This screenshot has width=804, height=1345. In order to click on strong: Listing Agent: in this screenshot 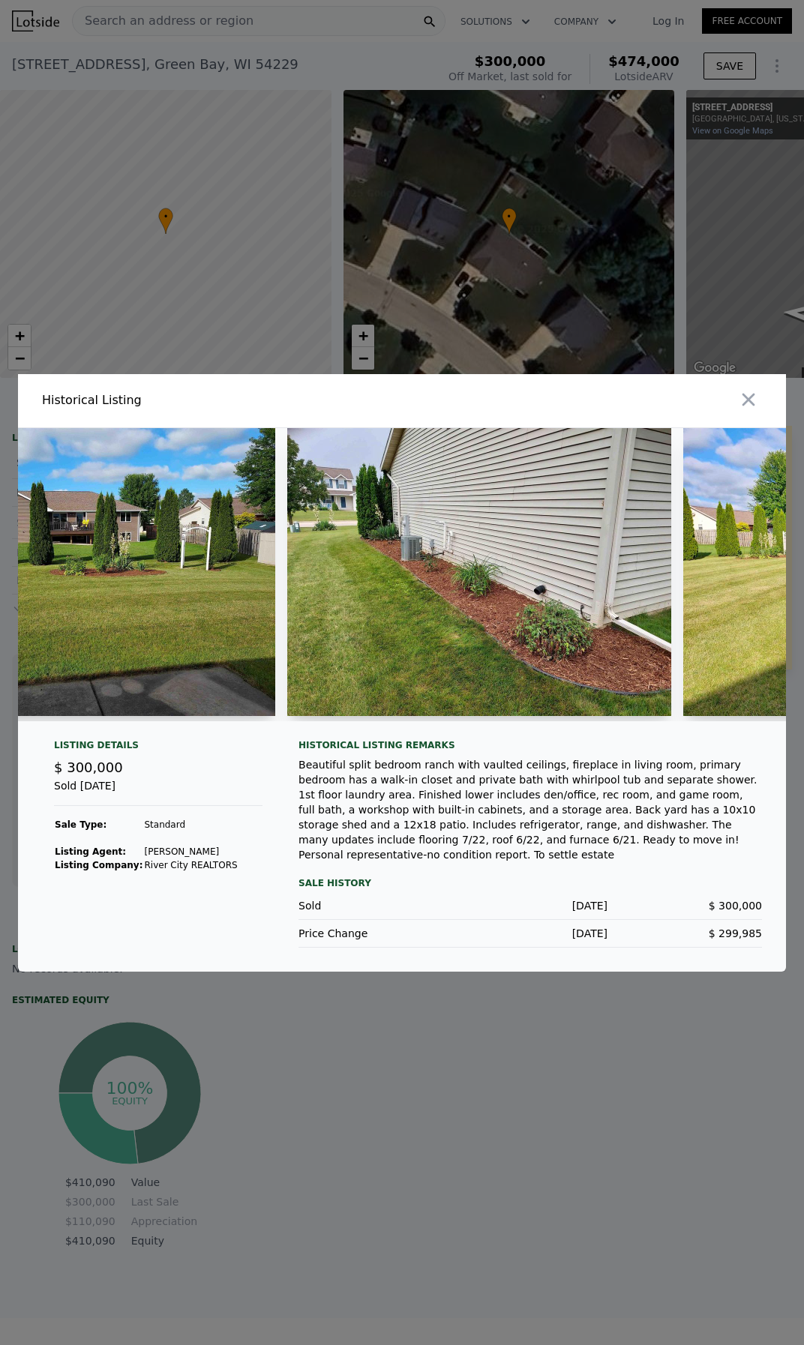, I will do `click(90, 852)`.